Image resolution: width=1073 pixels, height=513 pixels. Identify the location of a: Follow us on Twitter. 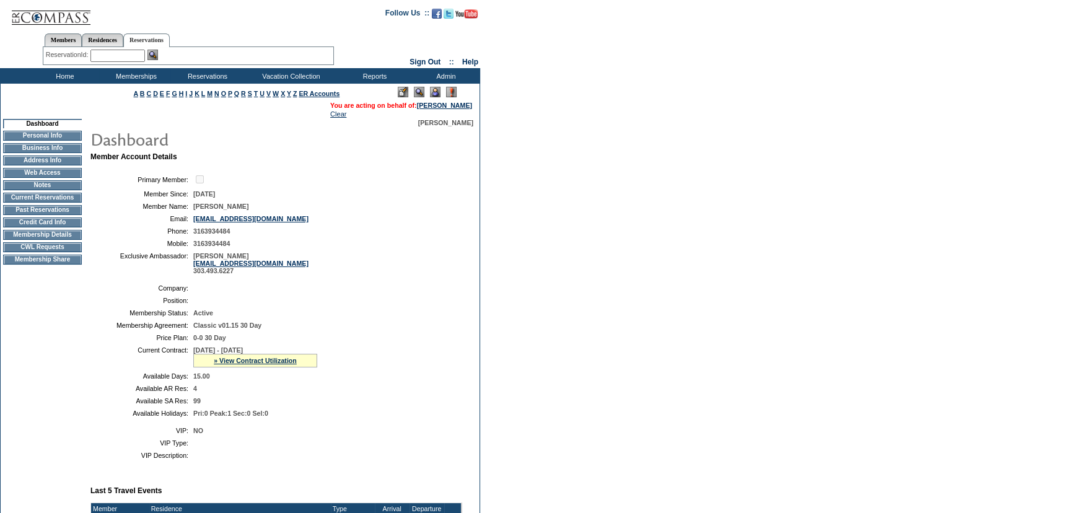
(449, 16).